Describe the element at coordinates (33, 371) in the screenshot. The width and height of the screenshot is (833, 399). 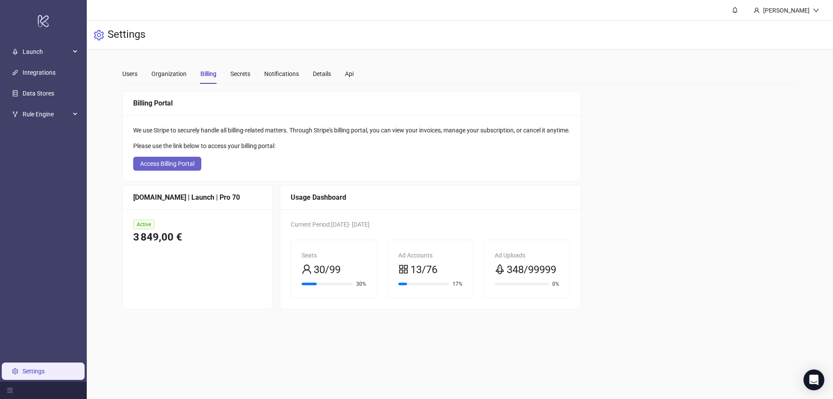
I see `a: Settings` at that location.